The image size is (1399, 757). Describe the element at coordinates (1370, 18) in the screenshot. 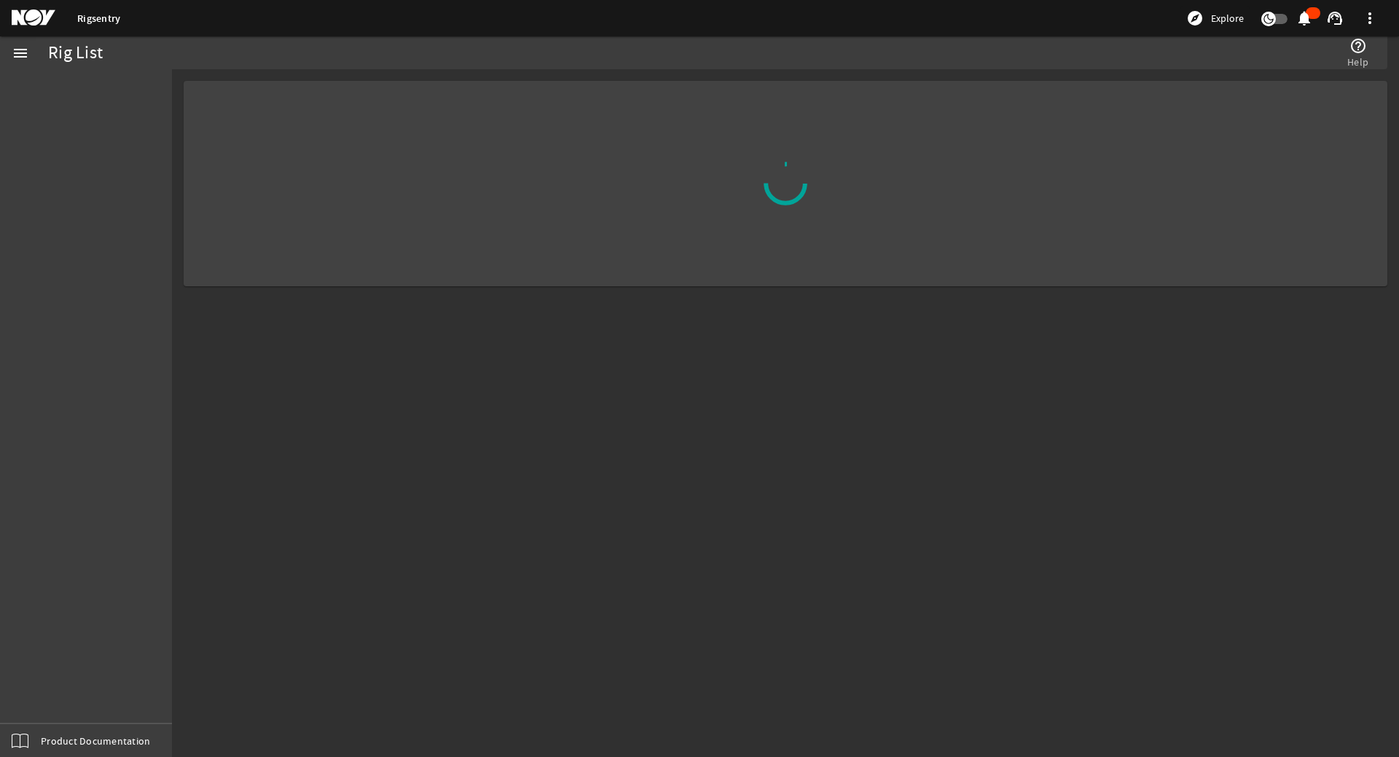

I see `button: more_vert` at that location.